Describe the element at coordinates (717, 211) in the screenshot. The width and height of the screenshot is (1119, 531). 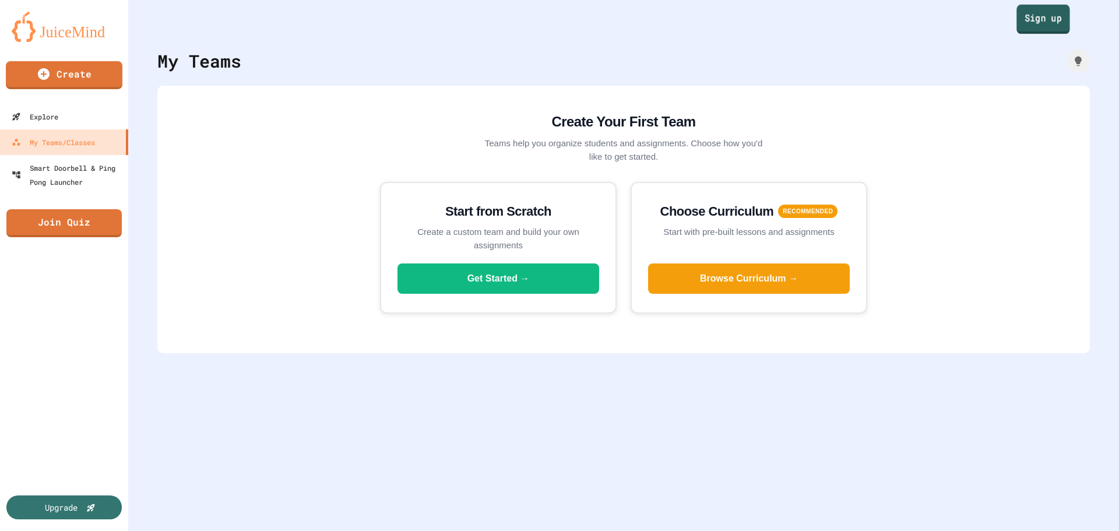
I see `h3: Choose Curriculum` at that location.